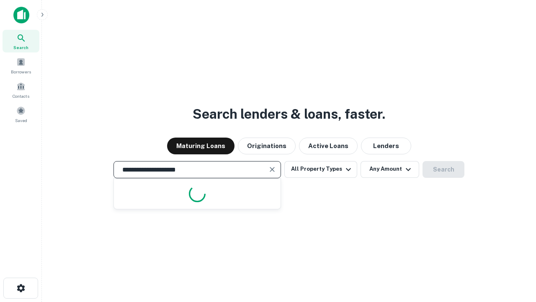 The width and height of the screenshot is (536, 302). Describe the element at coordinates (21, 41) in the screenshot. I see `div: Search` at that location.